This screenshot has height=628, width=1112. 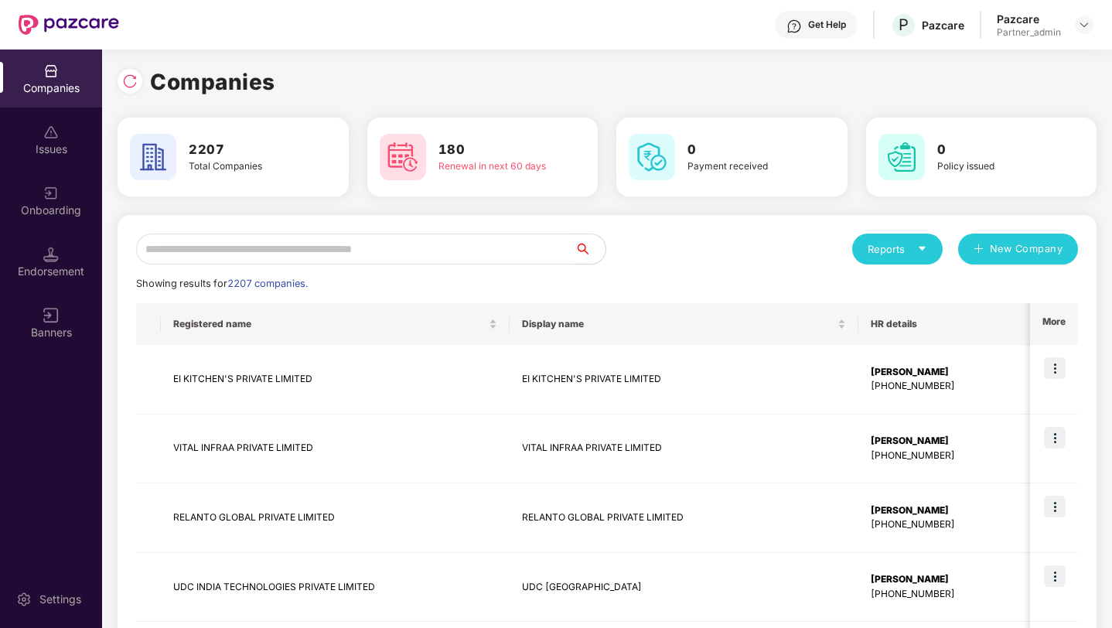 I want to click on img: svg+xml;base64,PHN2ZyB3aWR0aD0iMTYiIGhlaWdodD0iMTYiIHZpZXdCb3g9IjAgMCAxNiAxNiIgZmlsbD0ibm9uZSIgeG..., so click(x=51, y=316).